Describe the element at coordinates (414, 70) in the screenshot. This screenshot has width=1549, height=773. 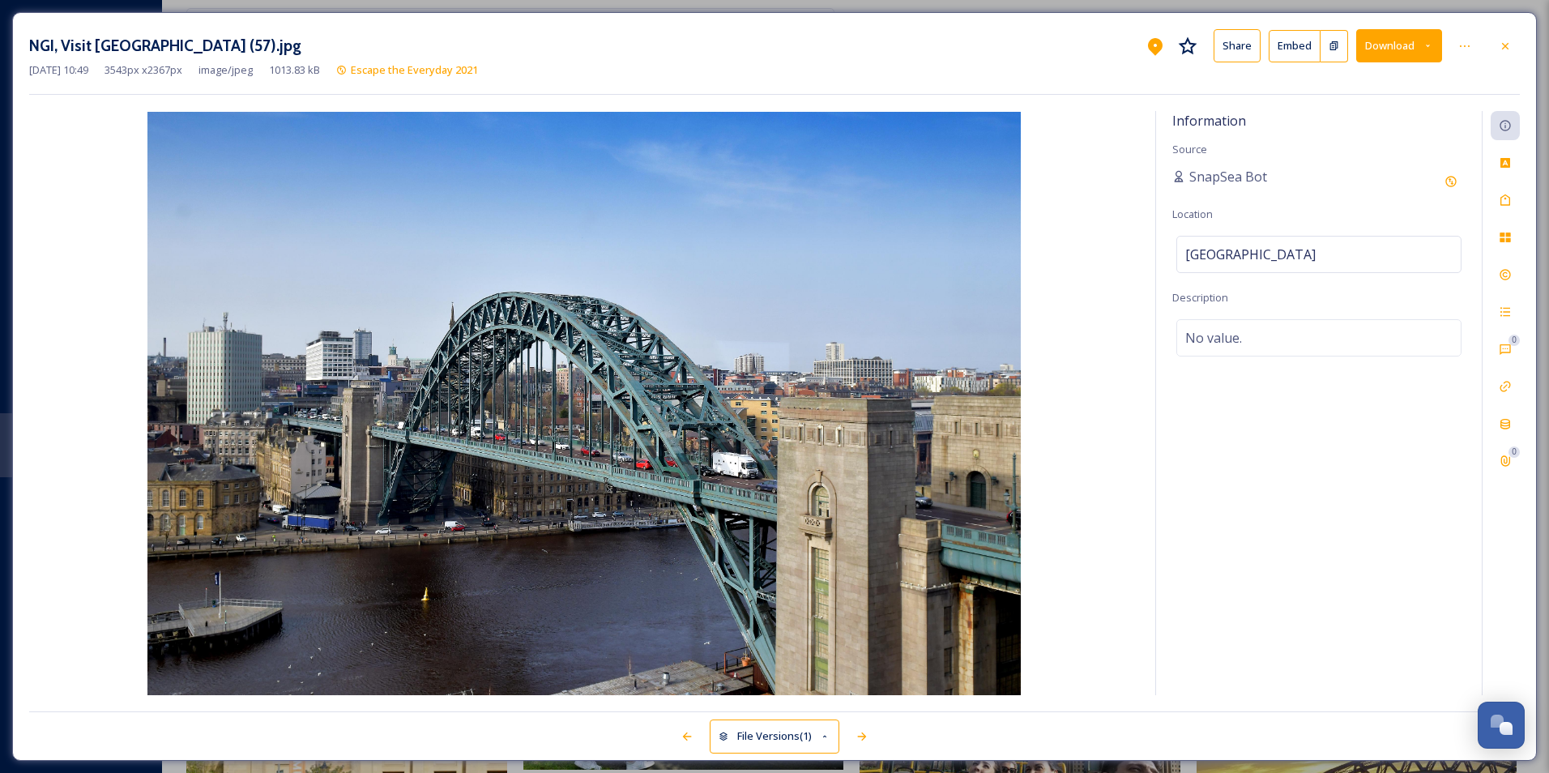
I see `span: Escape the Everyday 2021` at that location.